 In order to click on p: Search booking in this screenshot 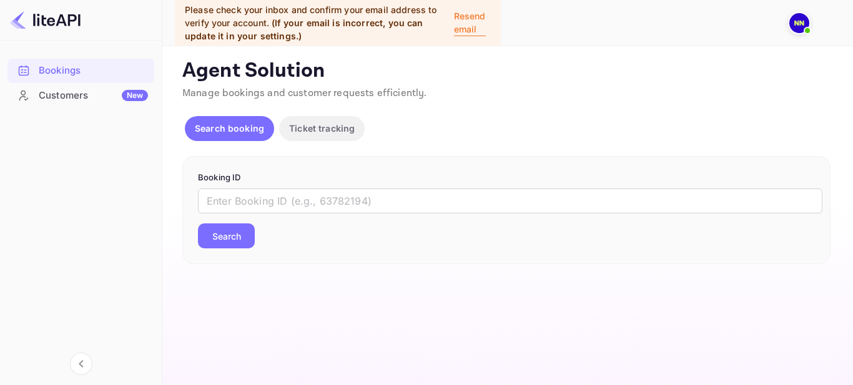, I will do `click(229, 128)`.